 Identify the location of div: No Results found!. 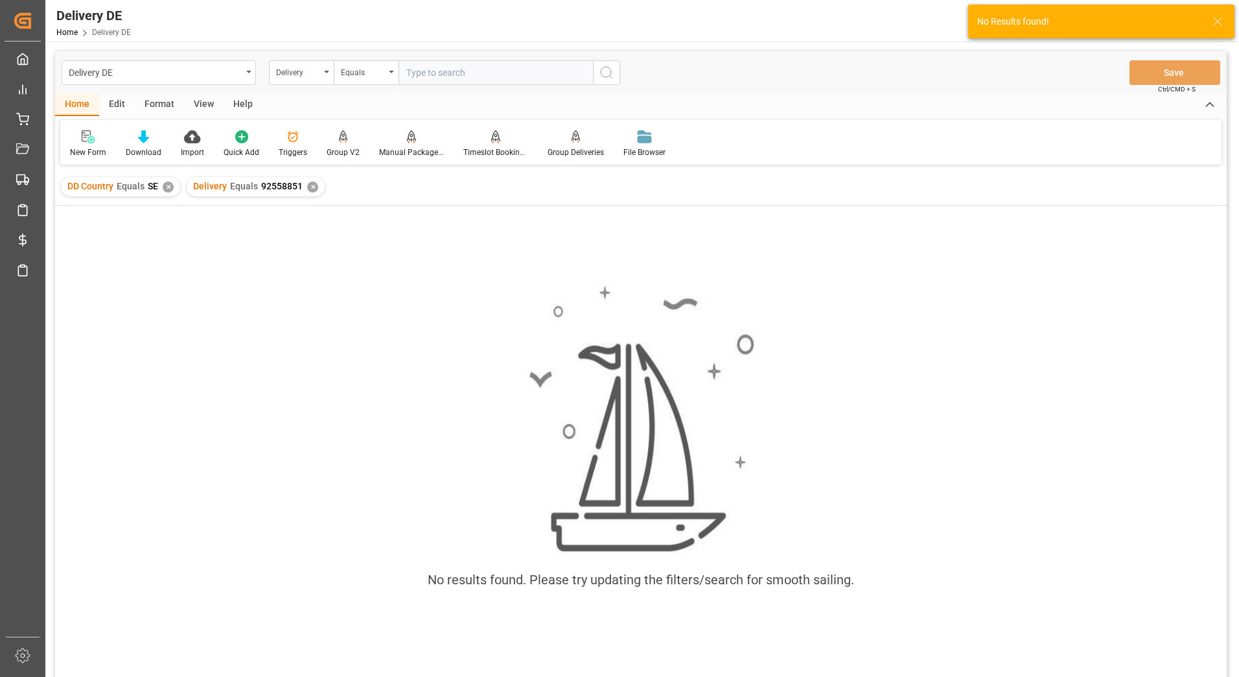
(1089, 21).